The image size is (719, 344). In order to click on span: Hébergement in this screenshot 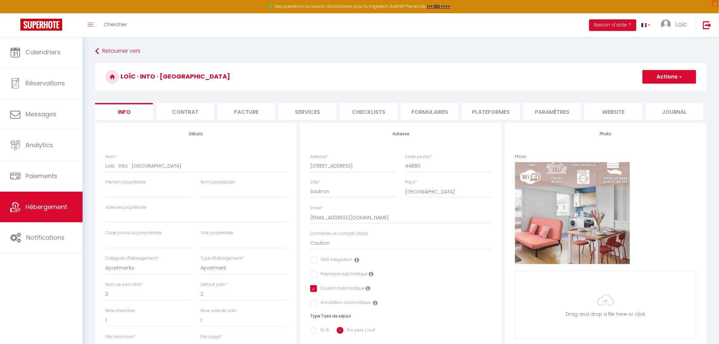, I will do `click(46, 207)`.